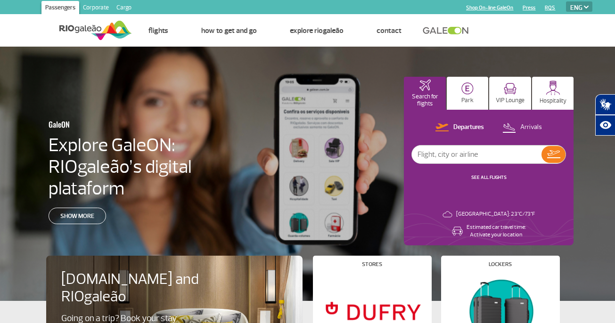 The height and width of the screenshot is (323, 615). I want to click on a: Passengers, so click(60, 8).